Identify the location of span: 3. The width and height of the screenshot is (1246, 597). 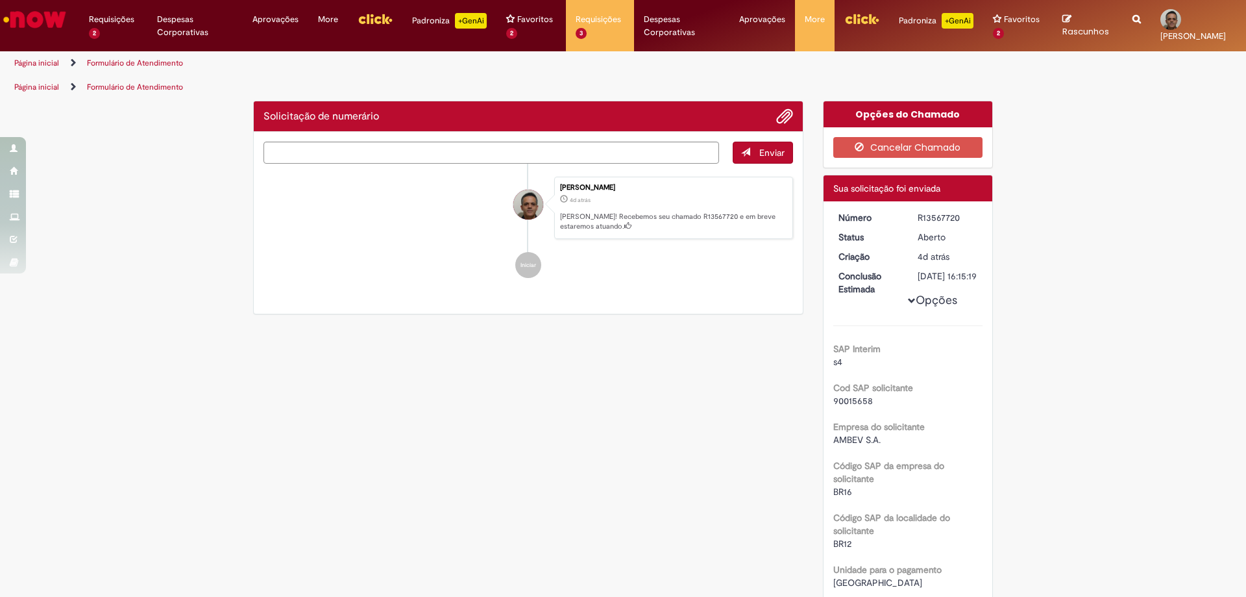
(581, 33).